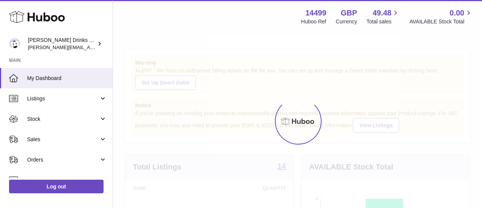  Describe the element at coordinates (56, 186) in the screenshot. I see `a: Log out` at that location.